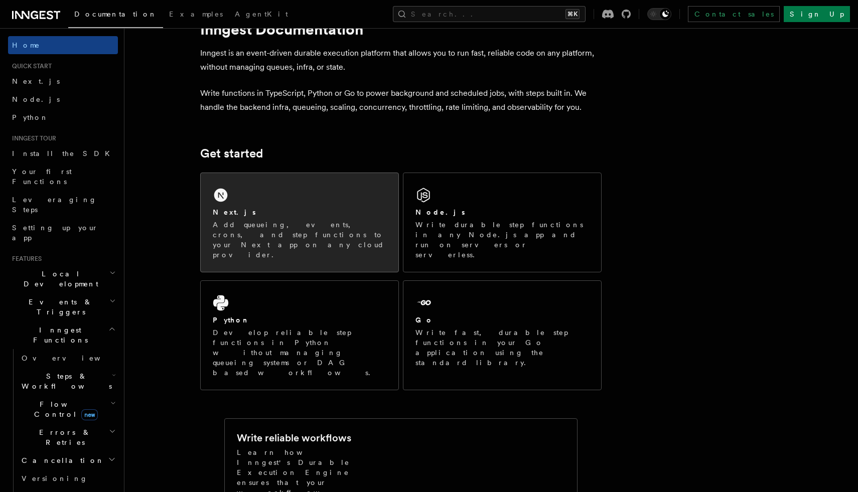 The image size is (858, 492). What do you see at coordinates (63, 177) in the screenshot?
I see `a: Your first Functions` at bounding box center [63, 177].